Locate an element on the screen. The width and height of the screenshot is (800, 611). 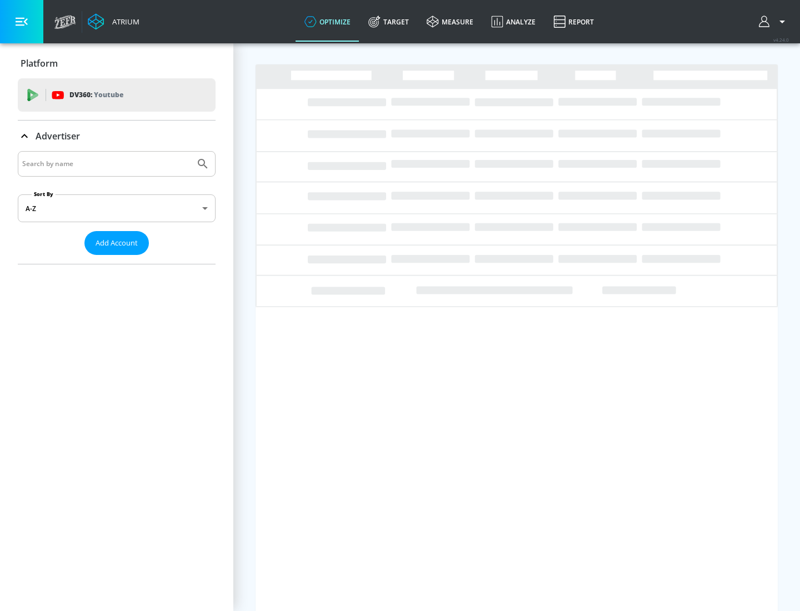
label: Sort By is located at coordinates (43, 194).